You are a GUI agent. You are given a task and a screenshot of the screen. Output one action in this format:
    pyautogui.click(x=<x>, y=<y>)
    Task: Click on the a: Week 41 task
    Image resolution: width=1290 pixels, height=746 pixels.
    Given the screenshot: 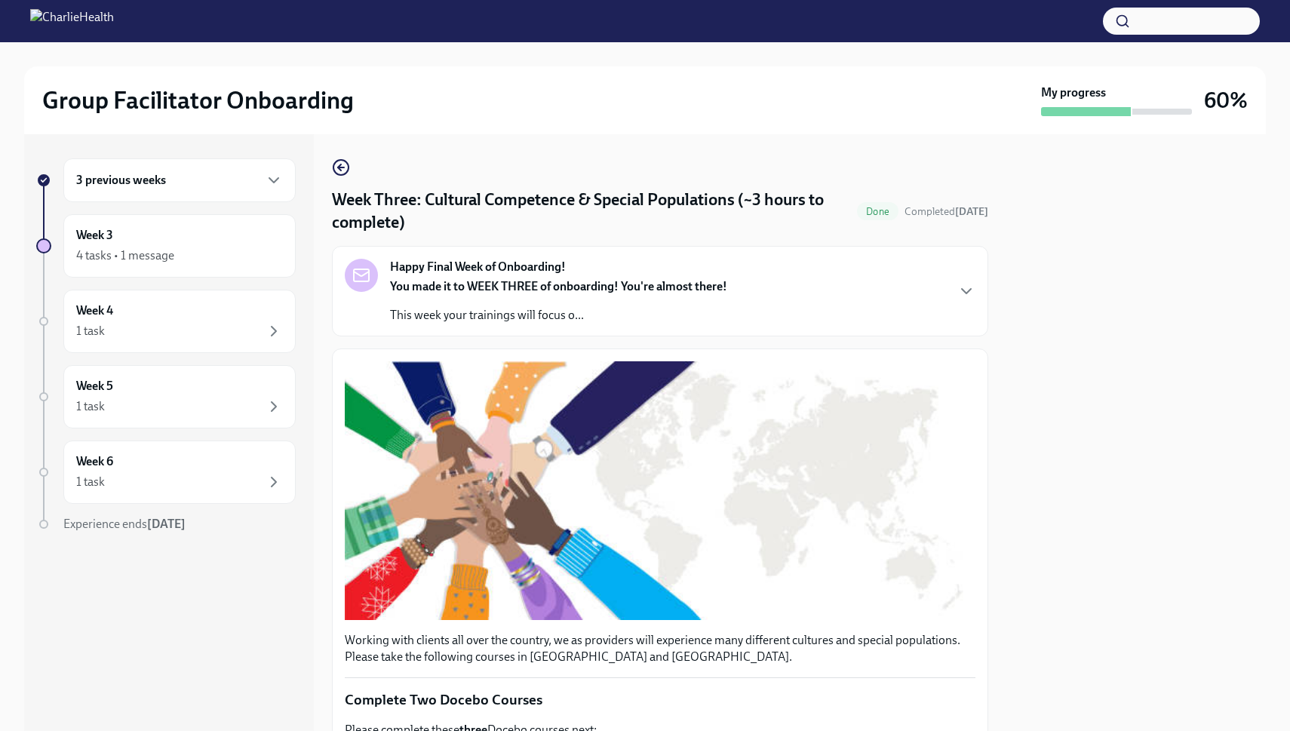 What is the action you would take?
    pyautogui.click(x=166, y=321)
    